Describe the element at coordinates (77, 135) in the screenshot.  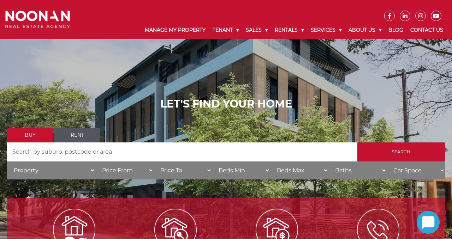
I see `a: Rent` at that location.